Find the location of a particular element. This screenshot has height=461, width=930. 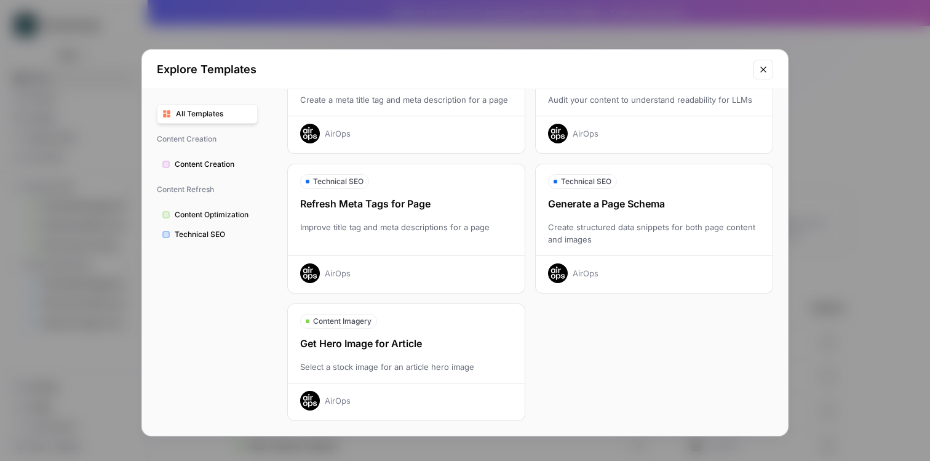

button: Audit your content to understand readability for LLMsAirOps is located at coordinates (654, 95).